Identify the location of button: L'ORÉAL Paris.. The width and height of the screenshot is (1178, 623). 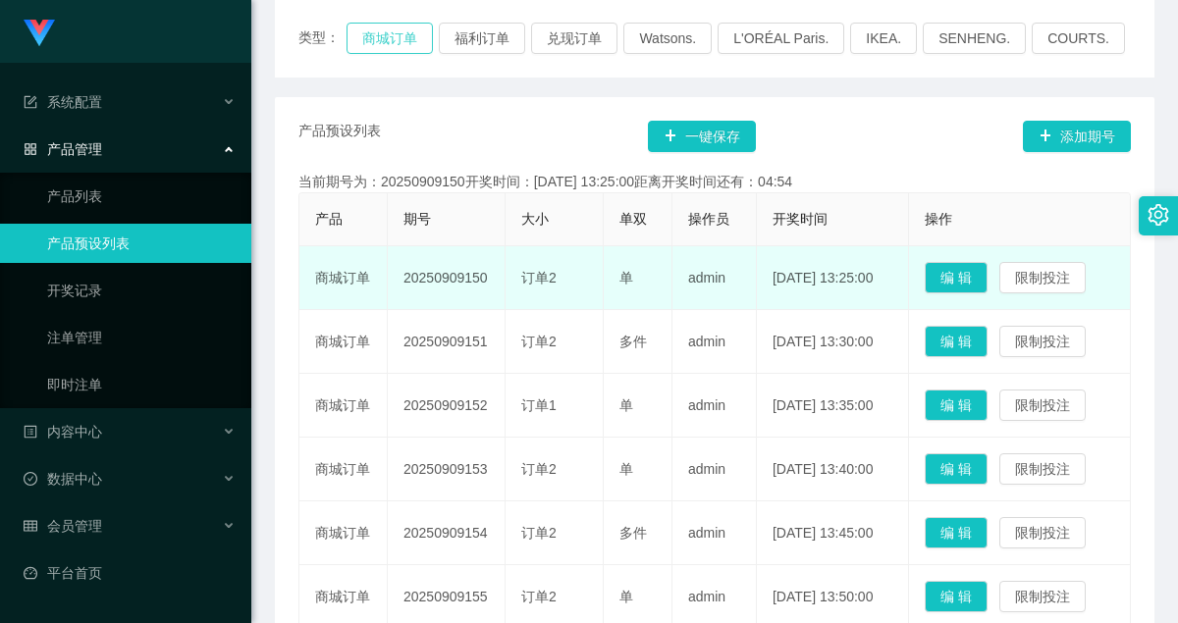
(780, 38).